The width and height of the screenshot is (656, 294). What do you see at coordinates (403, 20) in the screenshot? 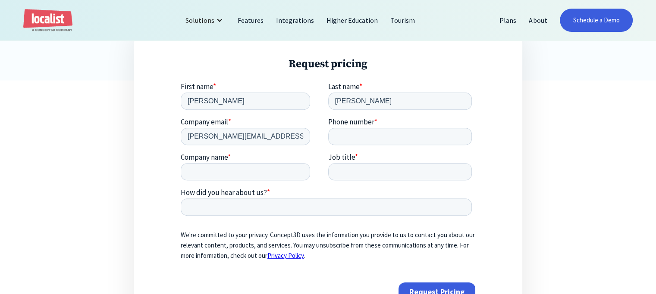
I see `a: Tourism` at bounding box center [403, 20].